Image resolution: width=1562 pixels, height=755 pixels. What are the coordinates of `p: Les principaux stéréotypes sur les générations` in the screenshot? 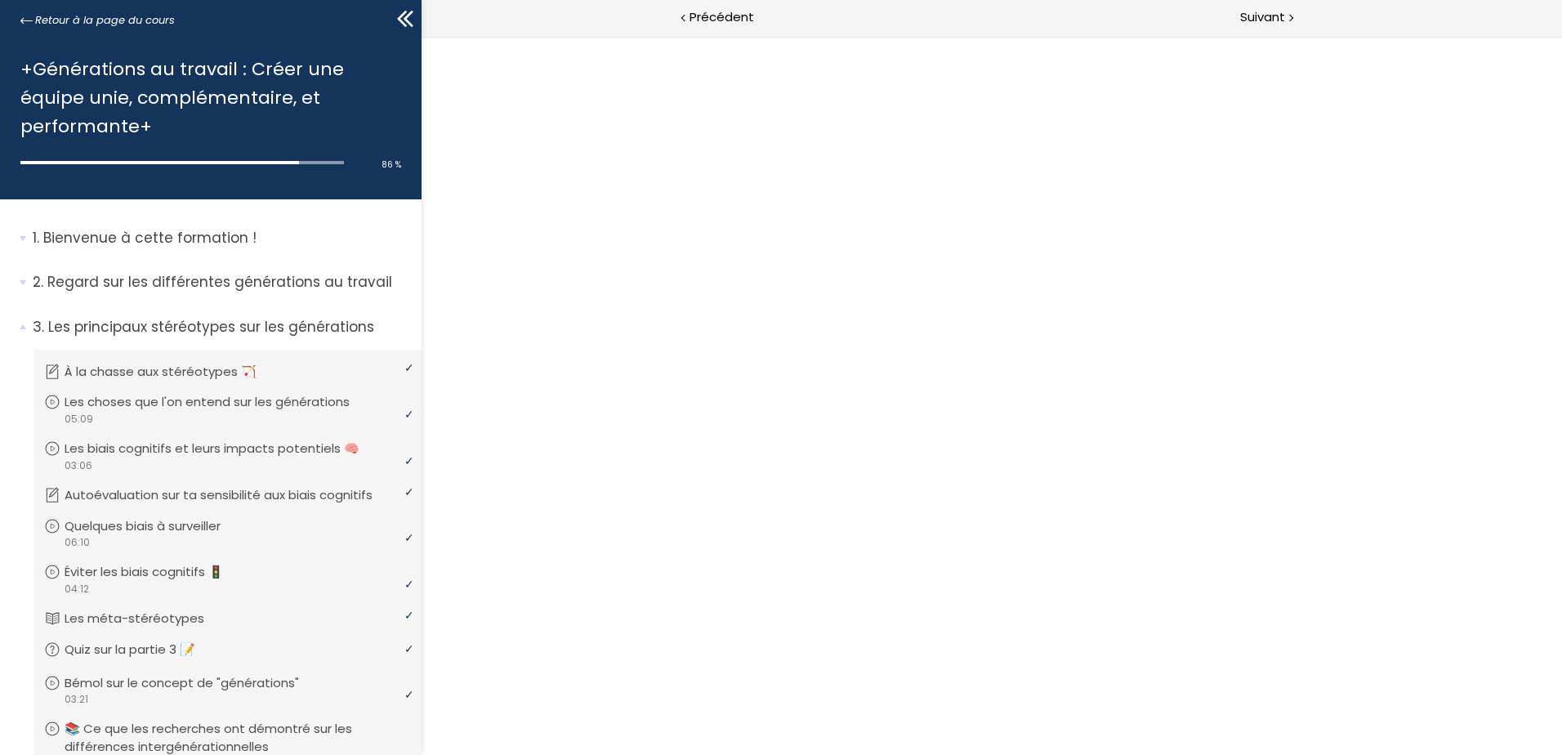 It's located at (221, 327).